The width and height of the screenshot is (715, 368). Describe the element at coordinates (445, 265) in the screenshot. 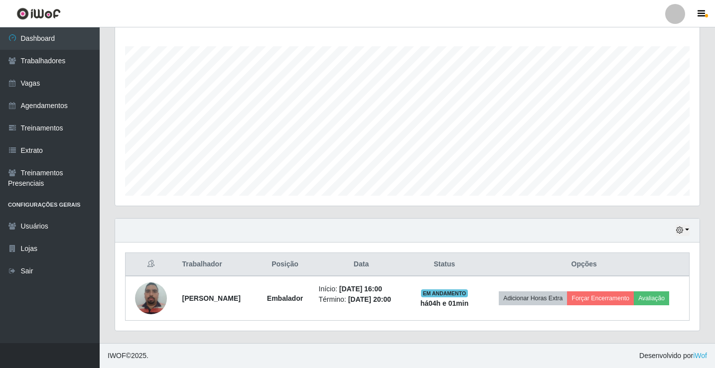

I see `th: Status` at that location.